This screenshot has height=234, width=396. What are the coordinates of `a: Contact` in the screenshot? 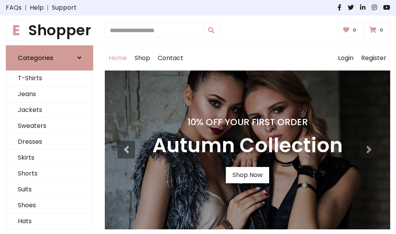 It's located at (171, 58).